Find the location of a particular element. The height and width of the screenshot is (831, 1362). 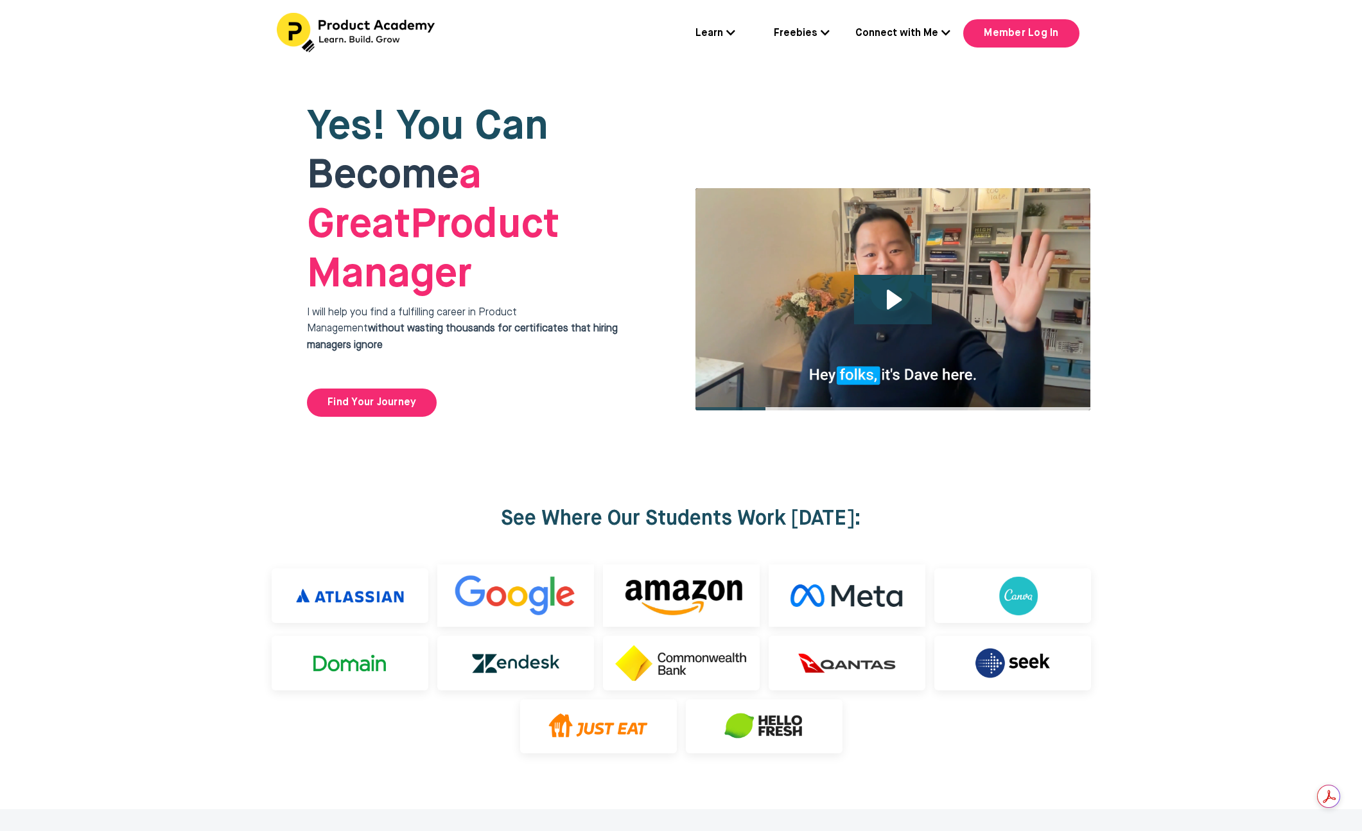

a: Connect with Me is located at coordinates (903, 34).